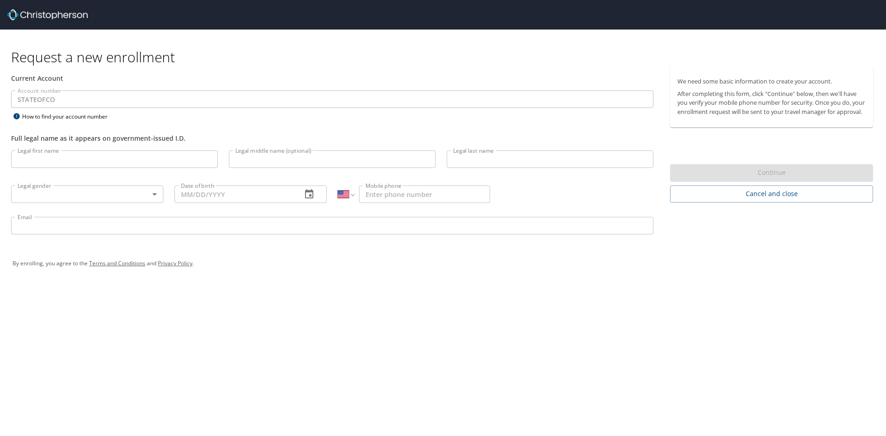 The image size is (886, 436). What do you see at coordinates (48, 15) in the screenshot?
I see `img: cbt logo` at bounding box center [48, 15].